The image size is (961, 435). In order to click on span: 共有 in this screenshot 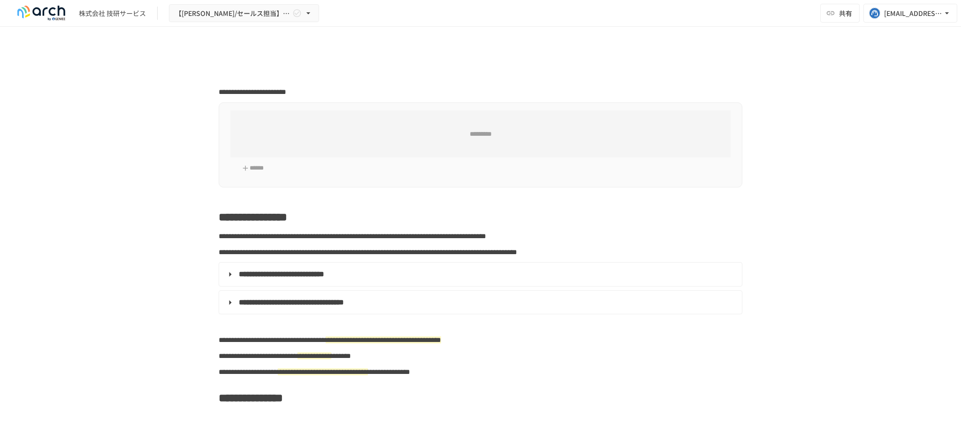, I will do `click(846, 13)`.